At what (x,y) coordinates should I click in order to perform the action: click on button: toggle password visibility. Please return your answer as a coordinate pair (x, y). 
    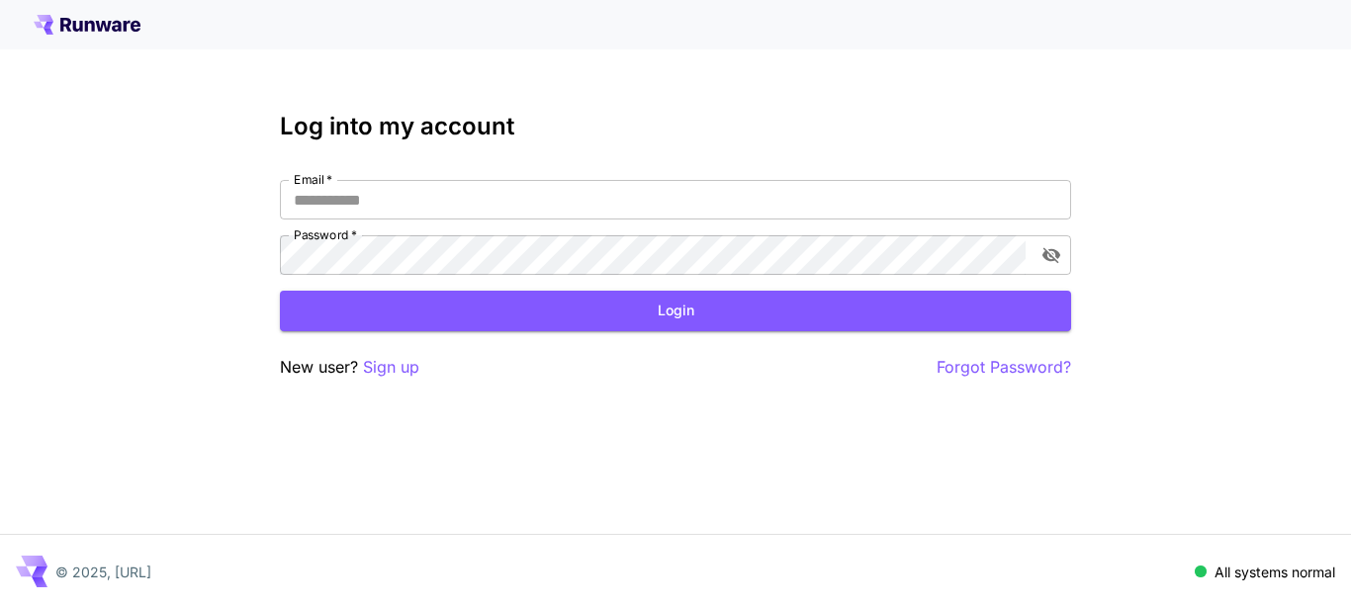
    Looking at the image, I should click on (1051, 255).